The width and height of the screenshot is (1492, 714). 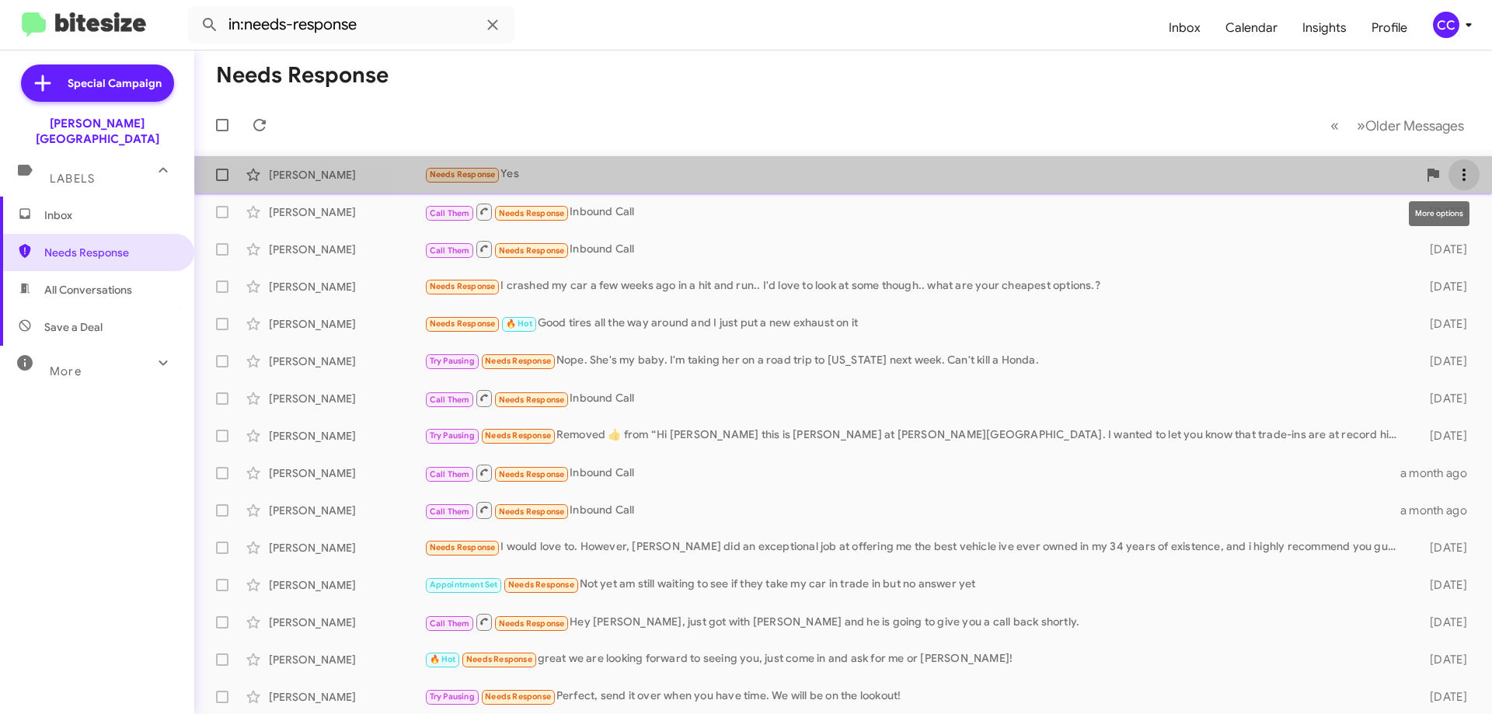 What do you see at coordinates (1324, 28) in the screenshot?
I see `span: Insights` at bounding box center [1324, 28].